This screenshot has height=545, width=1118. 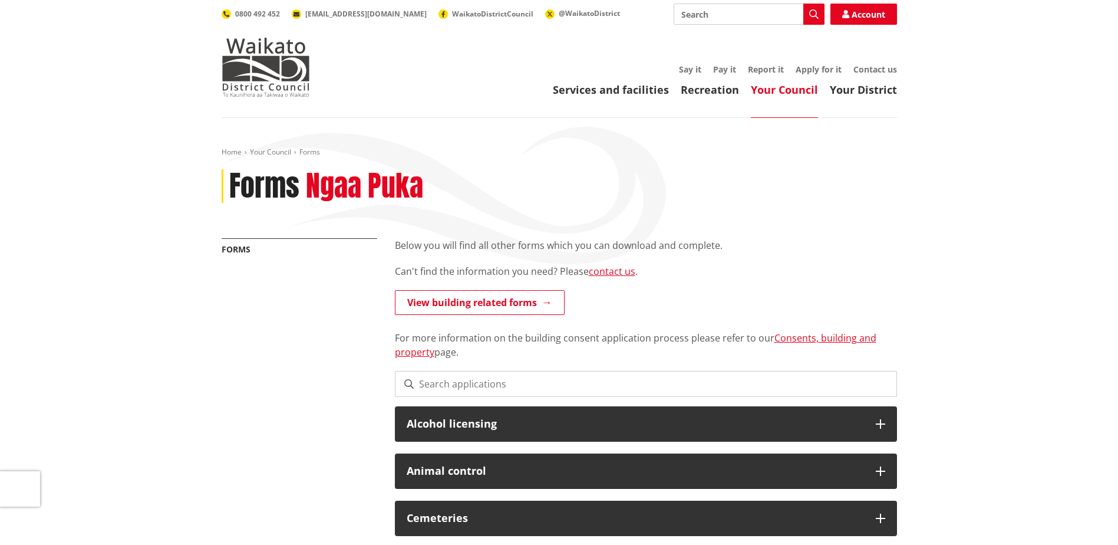 I want to click on a: Your District, so click(x=863, y=90).